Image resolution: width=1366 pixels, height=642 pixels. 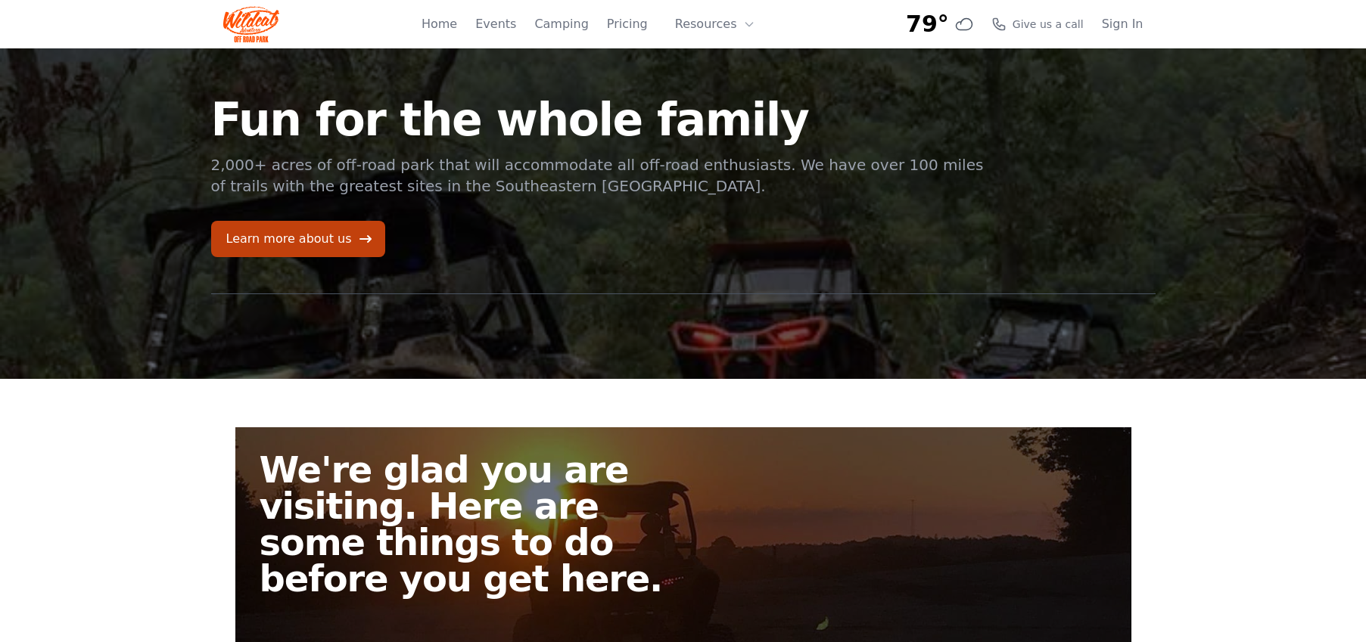 I want to click on span: Give us a call, so click(x=1048, y=24).